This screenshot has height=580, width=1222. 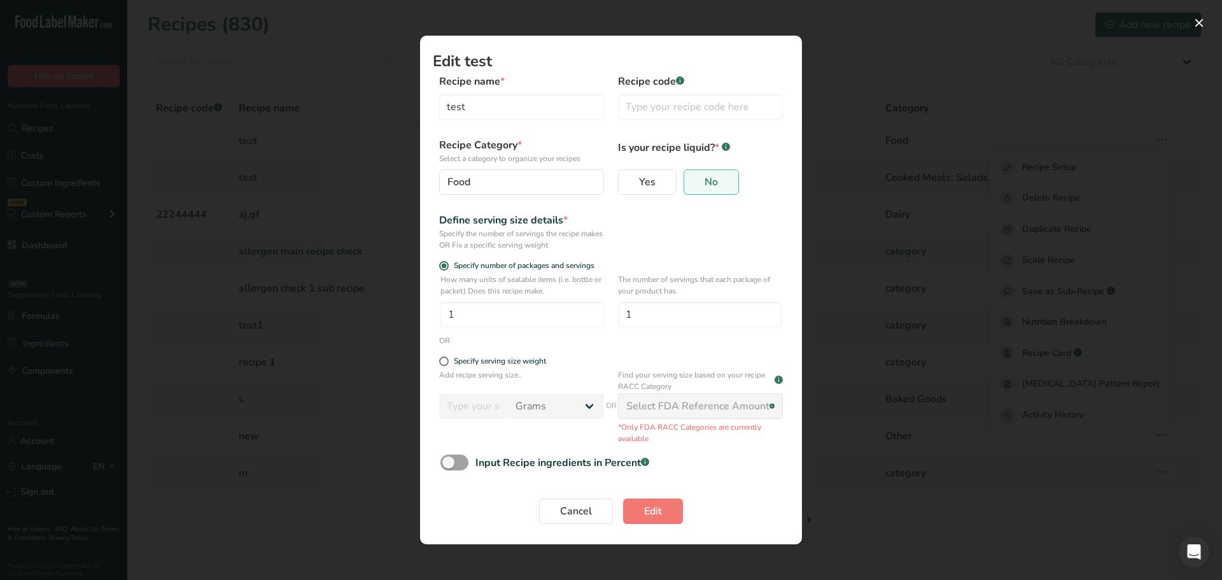 I want to click on span: No, so click(x=711, y=182).